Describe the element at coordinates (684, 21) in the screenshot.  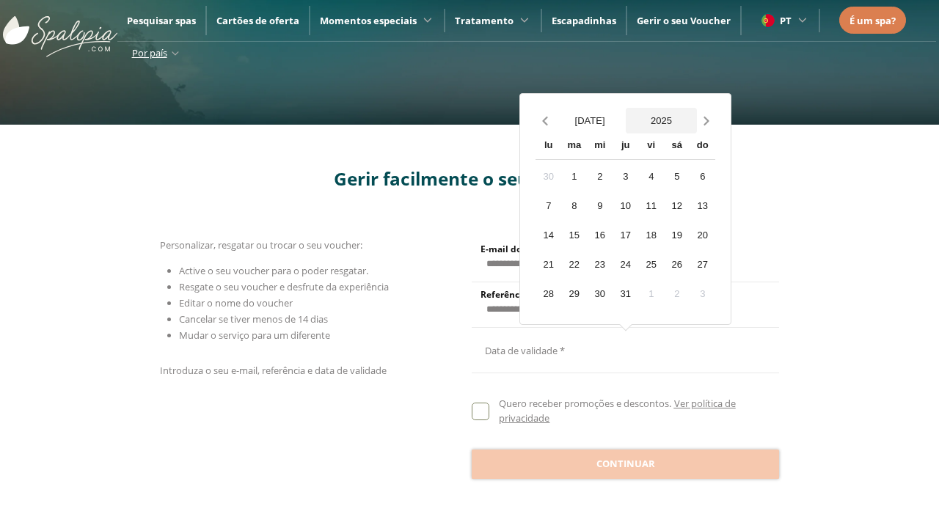
I see `a: Gerir o seu Voucher` at that location.